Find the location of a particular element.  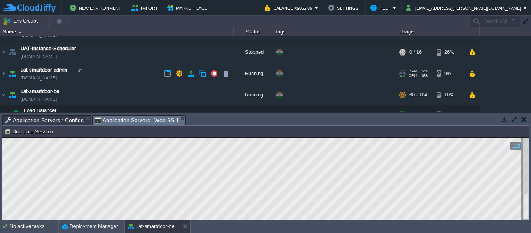

span: Application Servers : Web SSH is located at coordinates (136, 120).